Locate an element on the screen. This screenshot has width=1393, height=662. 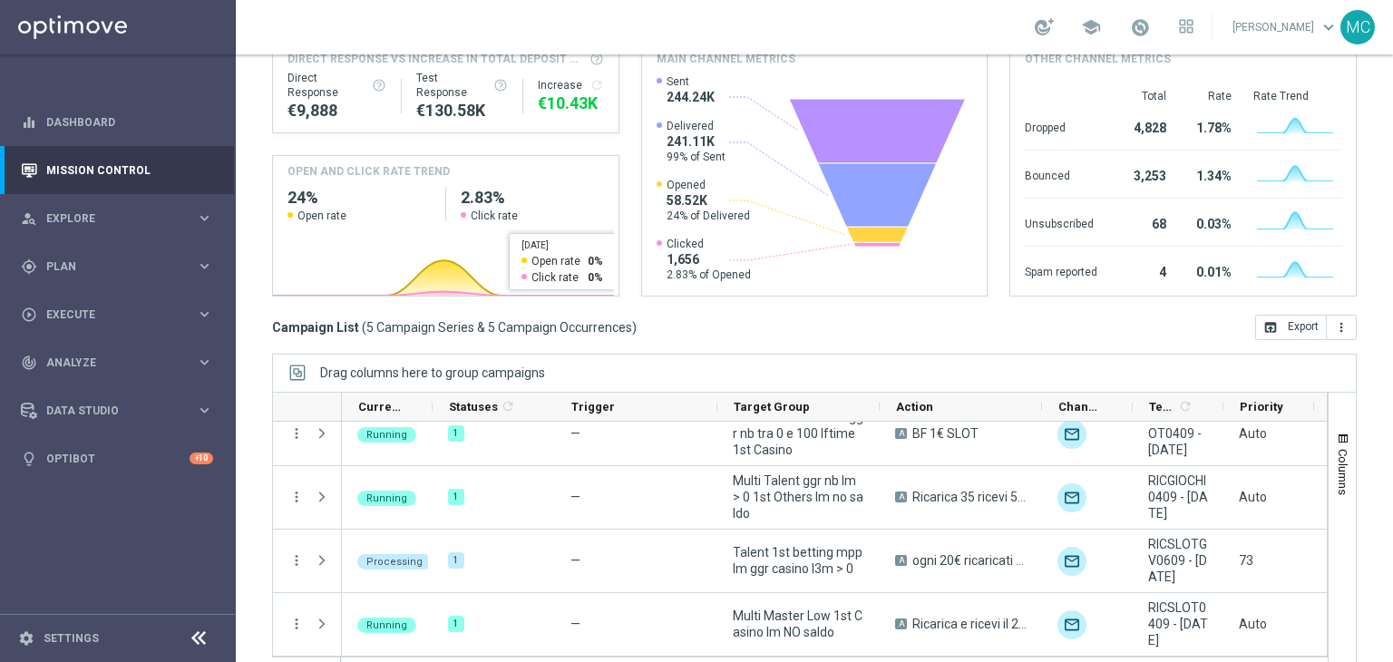
h4: Other channel metrics is located at coordinates (1097, 59).